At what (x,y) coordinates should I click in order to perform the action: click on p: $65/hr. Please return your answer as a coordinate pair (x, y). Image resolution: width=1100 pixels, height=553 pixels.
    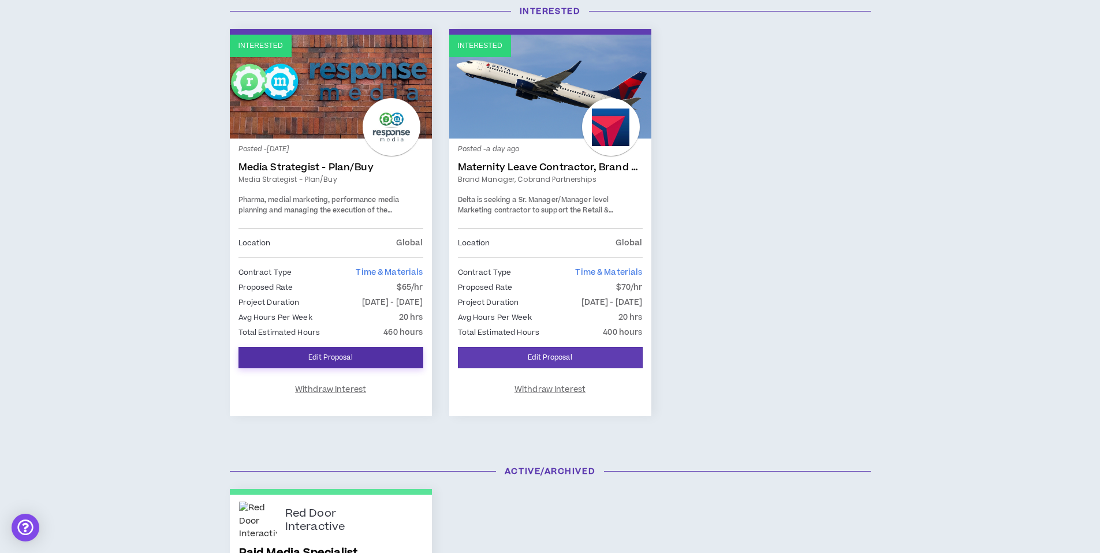
    Looking at the image, I should click on (410, 288).